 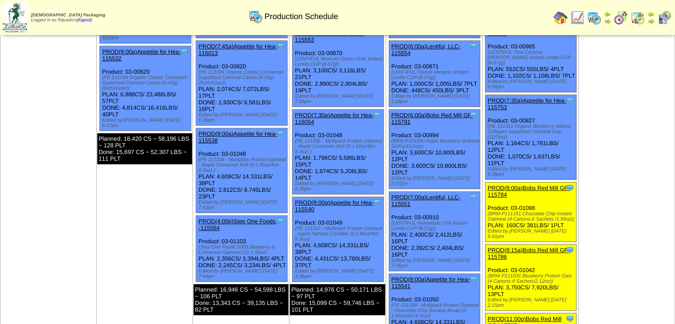 I want to click on div: (BRM P101560 Apple Blueberry Granola SUPs(4/12oz)), so click(x=436, y=144).